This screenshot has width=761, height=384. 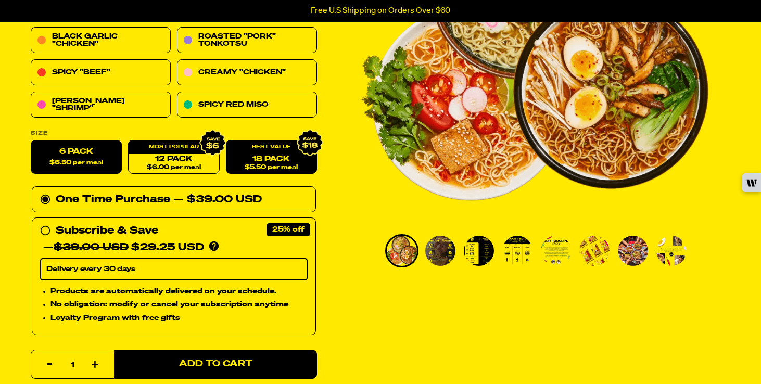 What do you see at coordinates (101, 73) in the screenshot?
I see `a: Spicy "Beef"` at bounding box center [101, 73].